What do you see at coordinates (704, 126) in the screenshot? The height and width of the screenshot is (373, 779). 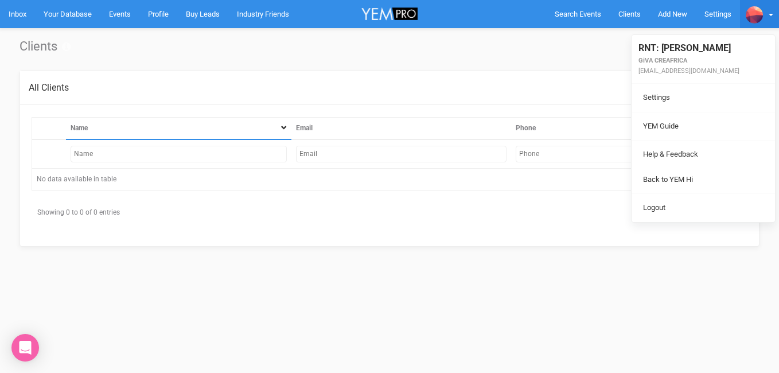 I see `a: YEM Guide` at bounding box center [704, 126].